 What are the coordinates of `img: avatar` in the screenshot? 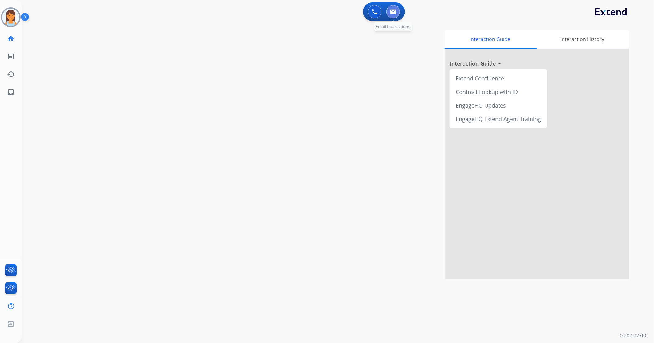 It's located at (11, 17).